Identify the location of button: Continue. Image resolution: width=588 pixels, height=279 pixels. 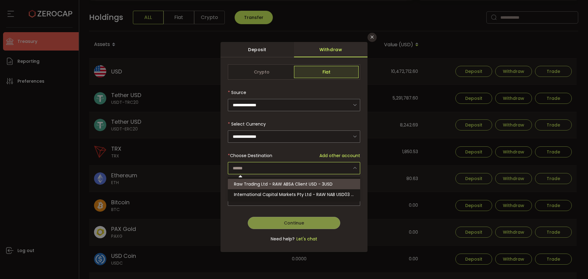
(294, 223).